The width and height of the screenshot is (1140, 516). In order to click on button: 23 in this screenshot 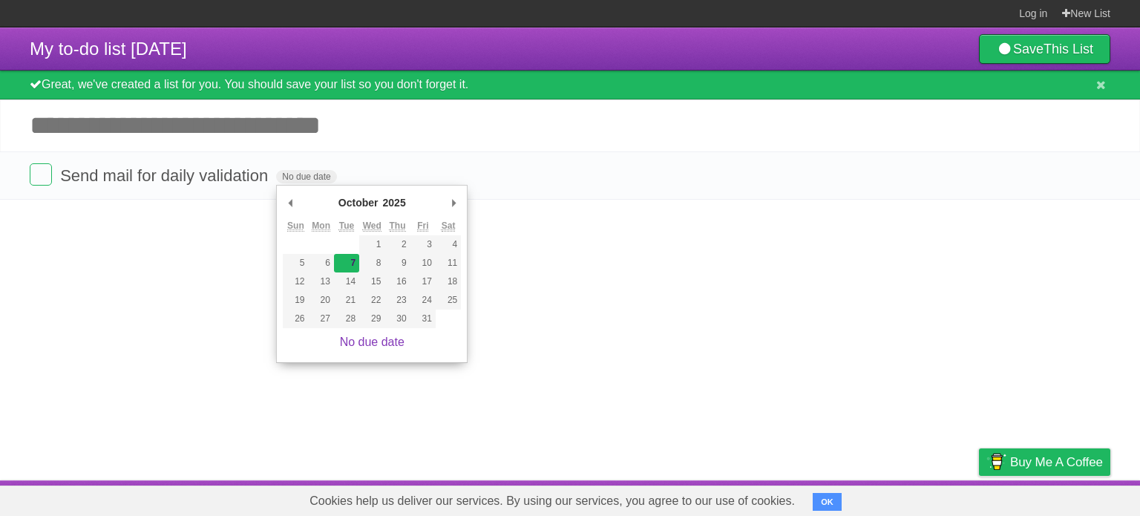, I will do `click(397, 300)`.